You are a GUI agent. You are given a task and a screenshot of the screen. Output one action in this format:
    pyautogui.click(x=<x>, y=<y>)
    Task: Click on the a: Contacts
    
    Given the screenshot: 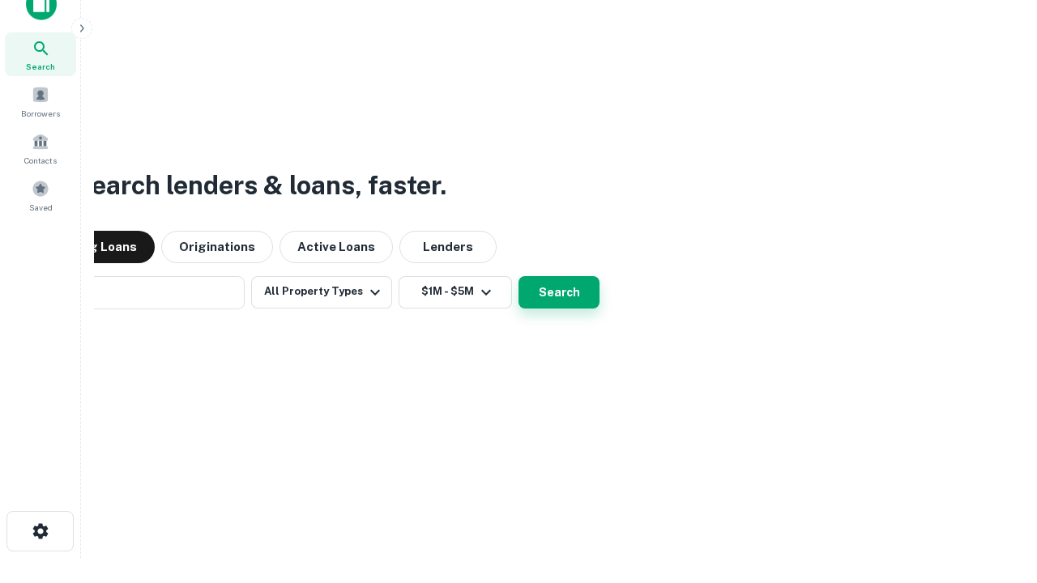 What is the action you would take?
    pyautogui.click(x=40, y=148)
    